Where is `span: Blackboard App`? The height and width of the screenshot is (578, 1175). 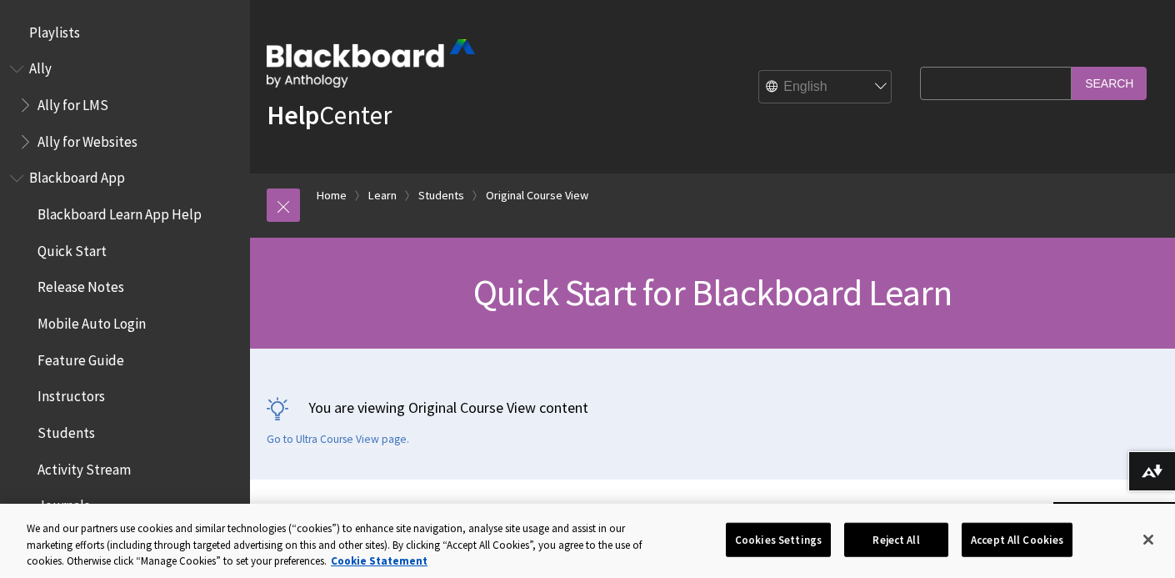
span: Blackboard App is located at coordinates (77, 175).